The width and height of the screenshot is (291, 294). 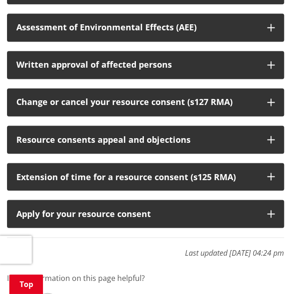 I want to click on div: Extension of time for a resource consent (s125 RMA), so click(x=137, y=177).